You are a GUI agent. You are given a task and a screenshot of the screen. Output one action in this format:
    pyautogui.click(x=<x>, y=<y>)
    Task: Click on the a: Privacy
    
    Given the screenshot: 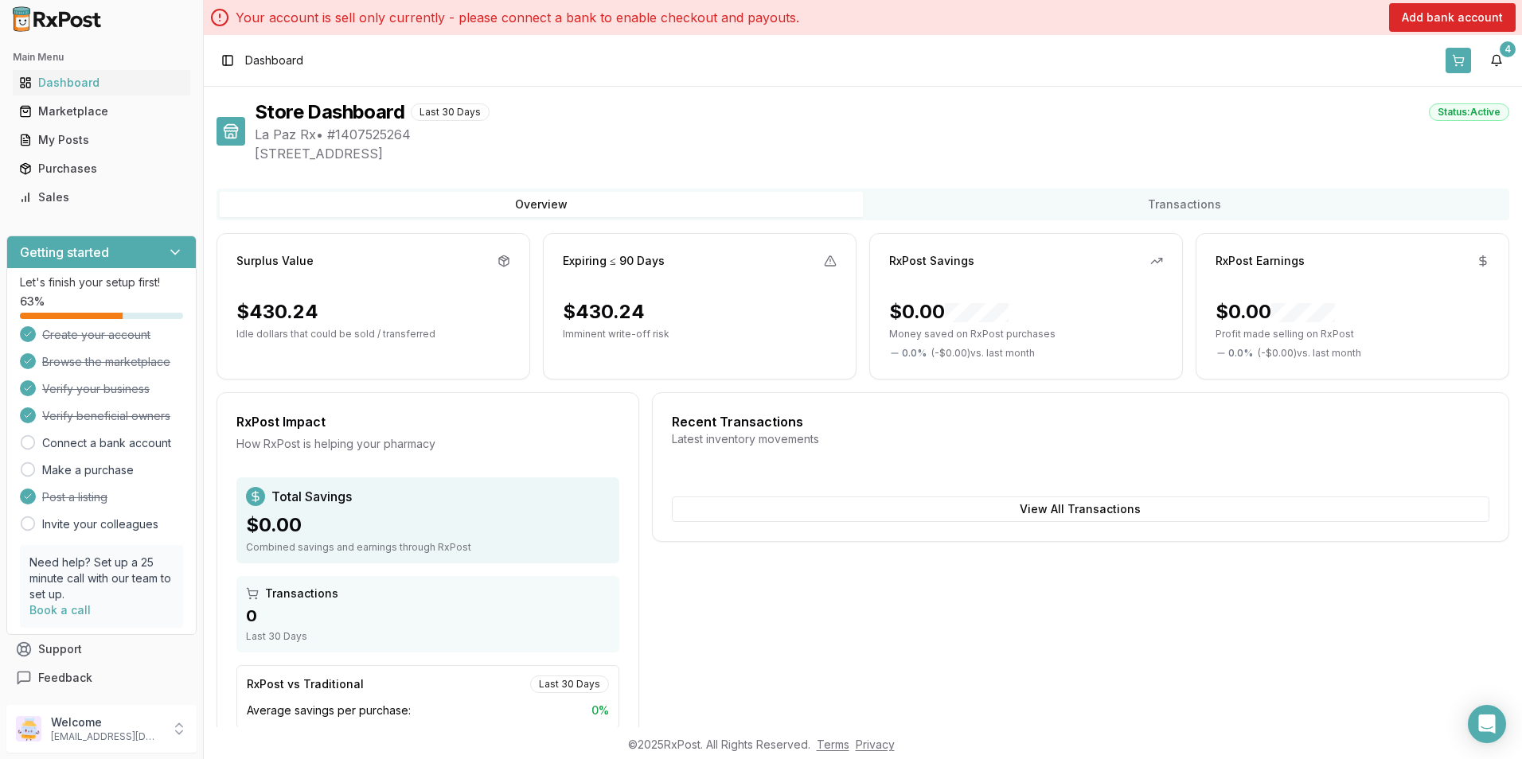 What is the action you would take?
    pyautogui.click(x=875, y=744)
    